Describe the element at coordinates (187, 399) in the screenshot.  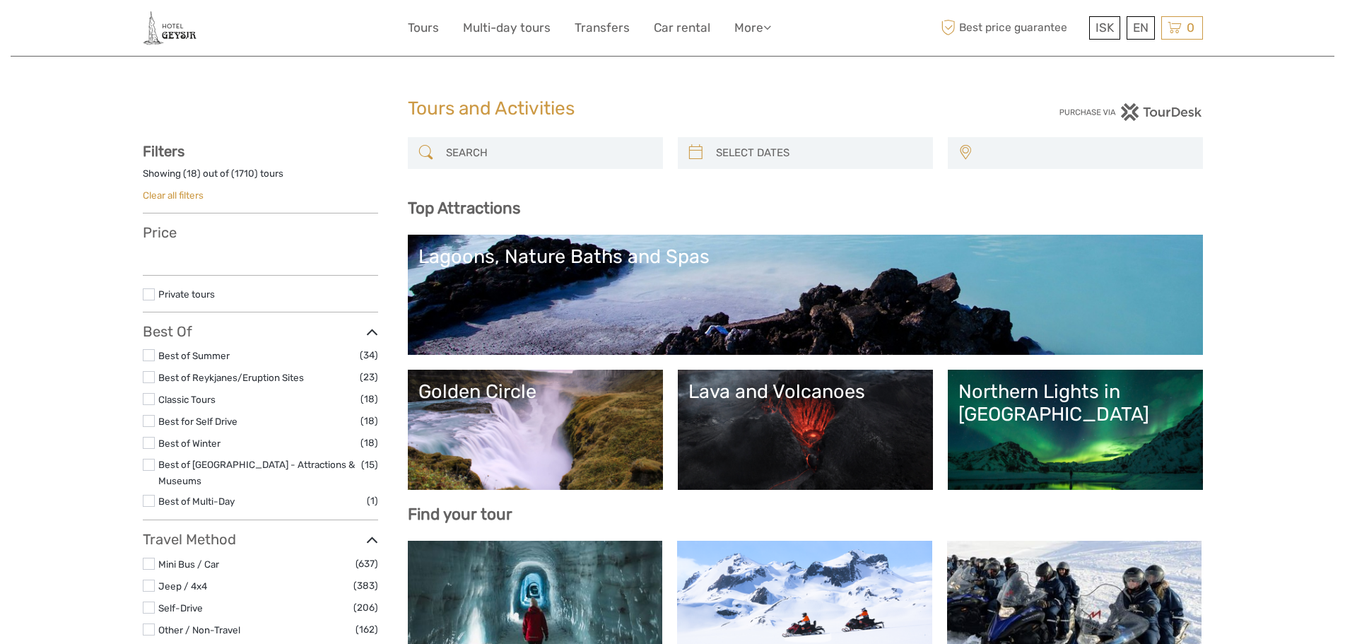
I see `a: Classic Tours` at that location.